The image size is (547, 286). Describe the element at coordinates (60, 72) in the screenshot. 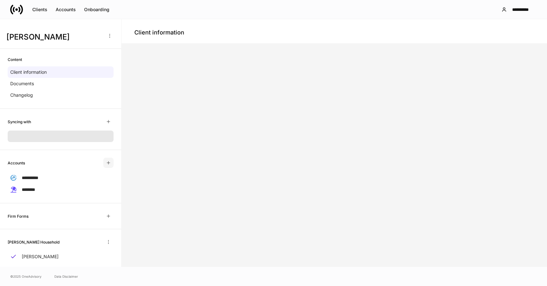

I see `a: Client information` at that location.